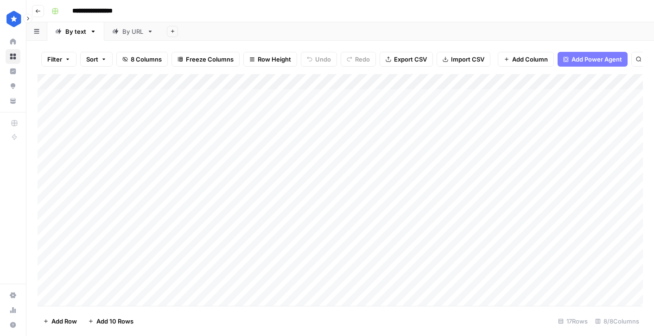  I want to click on a: Settings, so click(13, 296).